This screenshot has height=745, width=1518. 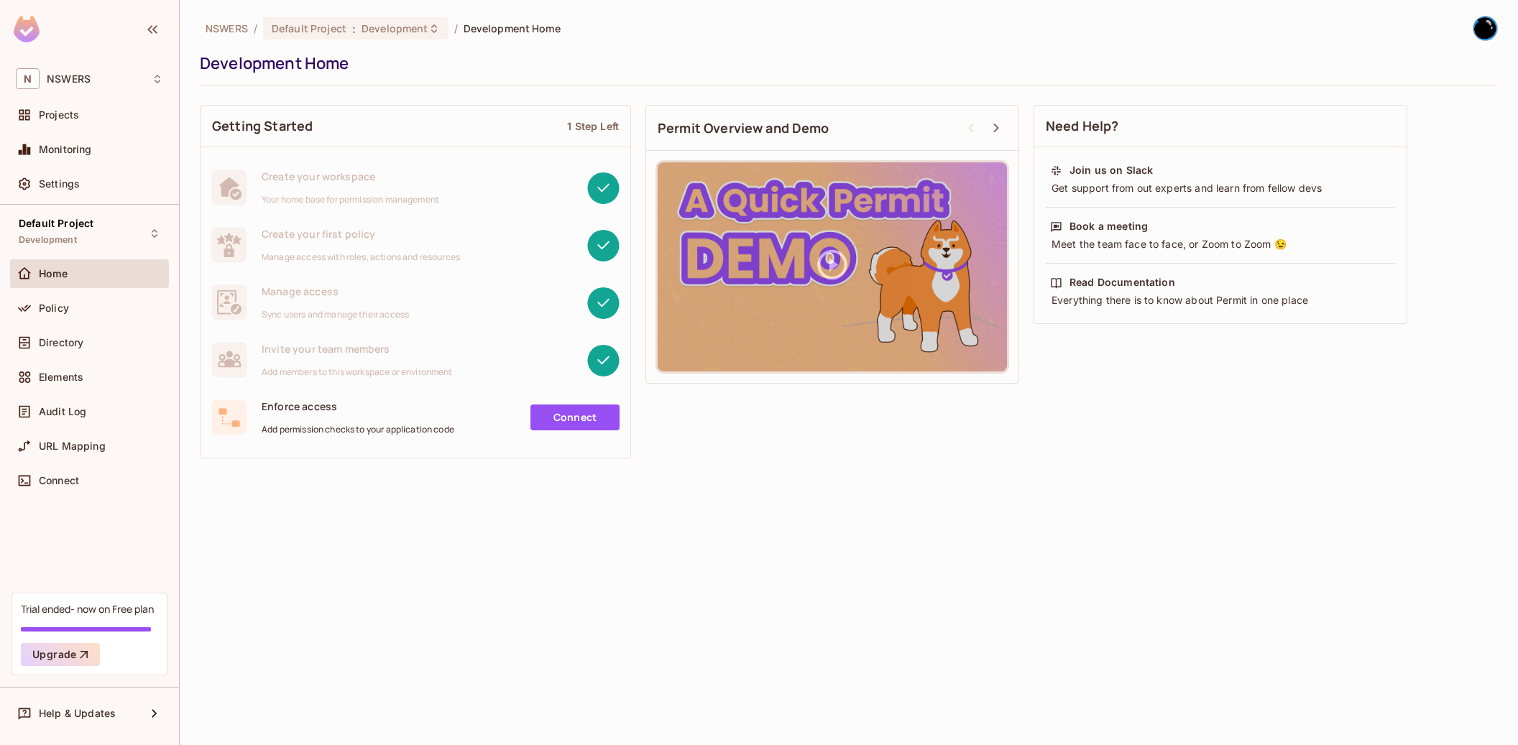 I want to click on div: Everything there is to know about Permit in one place, so click(x=1220, y=300).